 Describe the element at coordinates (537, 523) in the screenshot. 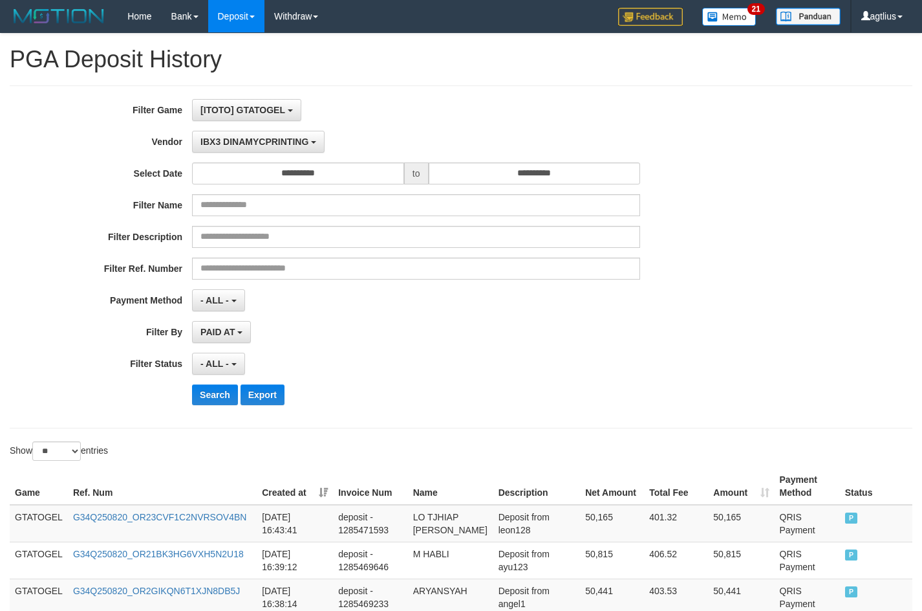

I see `td: Deposit from leon128` at that location.